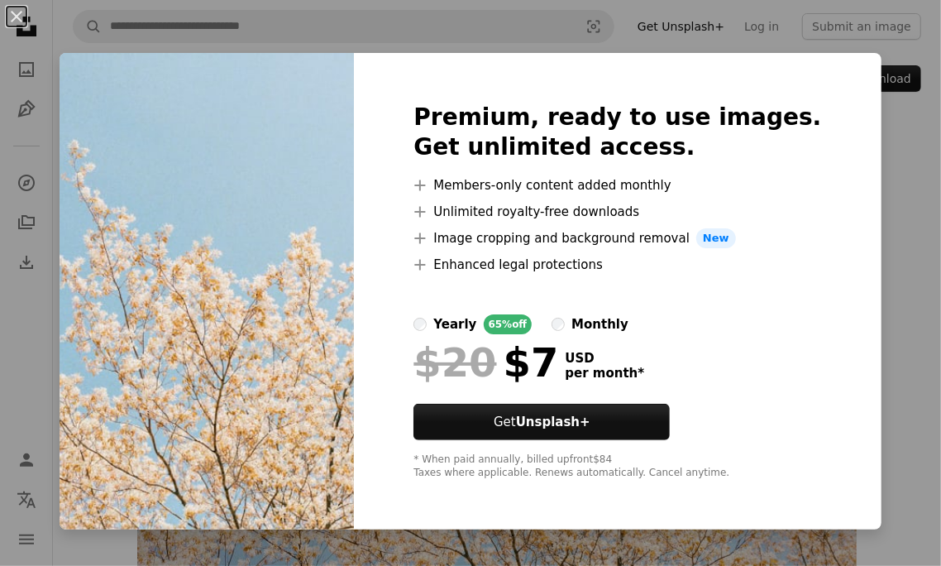 The height and width of the screenshot is (566, 941). What do you see at coordinates (455, 362) in the screenshot?
I see `span: $20` at bounding box center [455, 362].